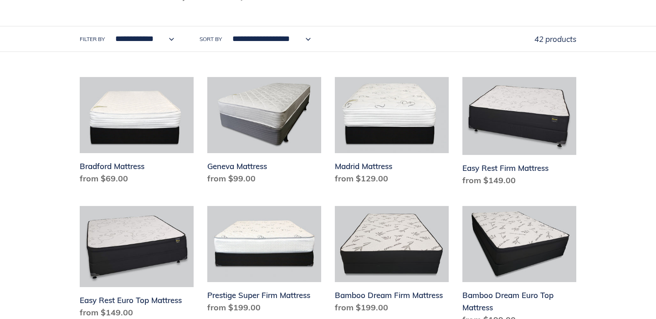 Image resolution: width=656 pixels, height=319 pixels. I want to click on a: Easy Rest Firm Mattress, so click(520, 134).